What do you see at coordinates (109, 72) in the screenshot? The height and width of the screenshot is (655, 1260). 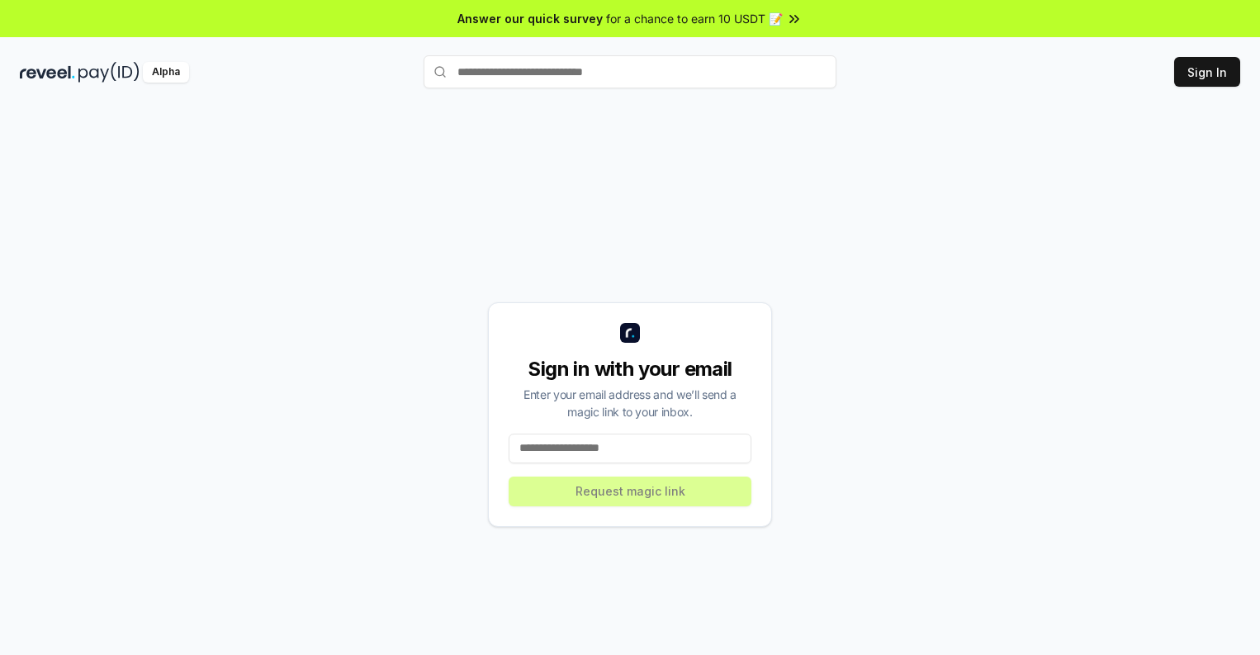 I see `img: pay_id` at bounding box center [109, 72].